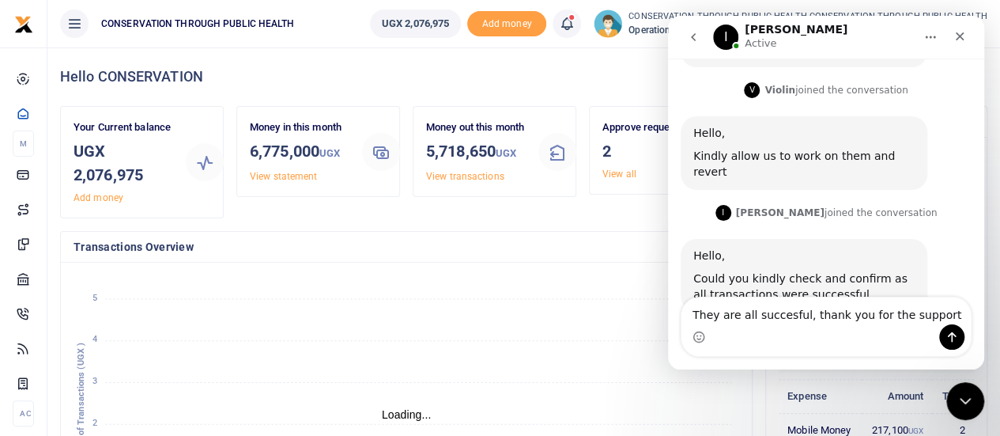 This screenshot has height=436, width=1000. What do you see at coordinates (465, 176) in the screenshot?
I see `a: View transactions` at bounding box center [465, 176].